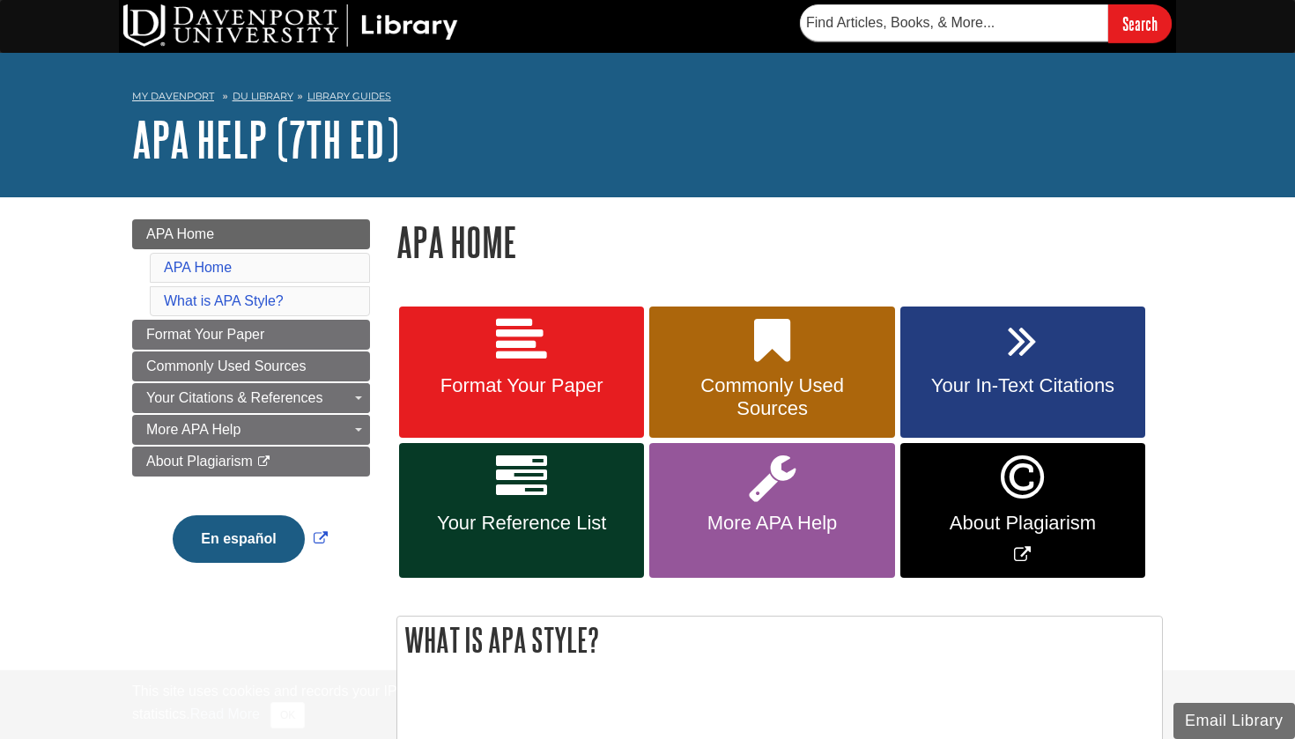  What do you see at coordinates (521, 510) in the screenshot?
I see `a: Your Reference List` at bounding box center [521, 510].